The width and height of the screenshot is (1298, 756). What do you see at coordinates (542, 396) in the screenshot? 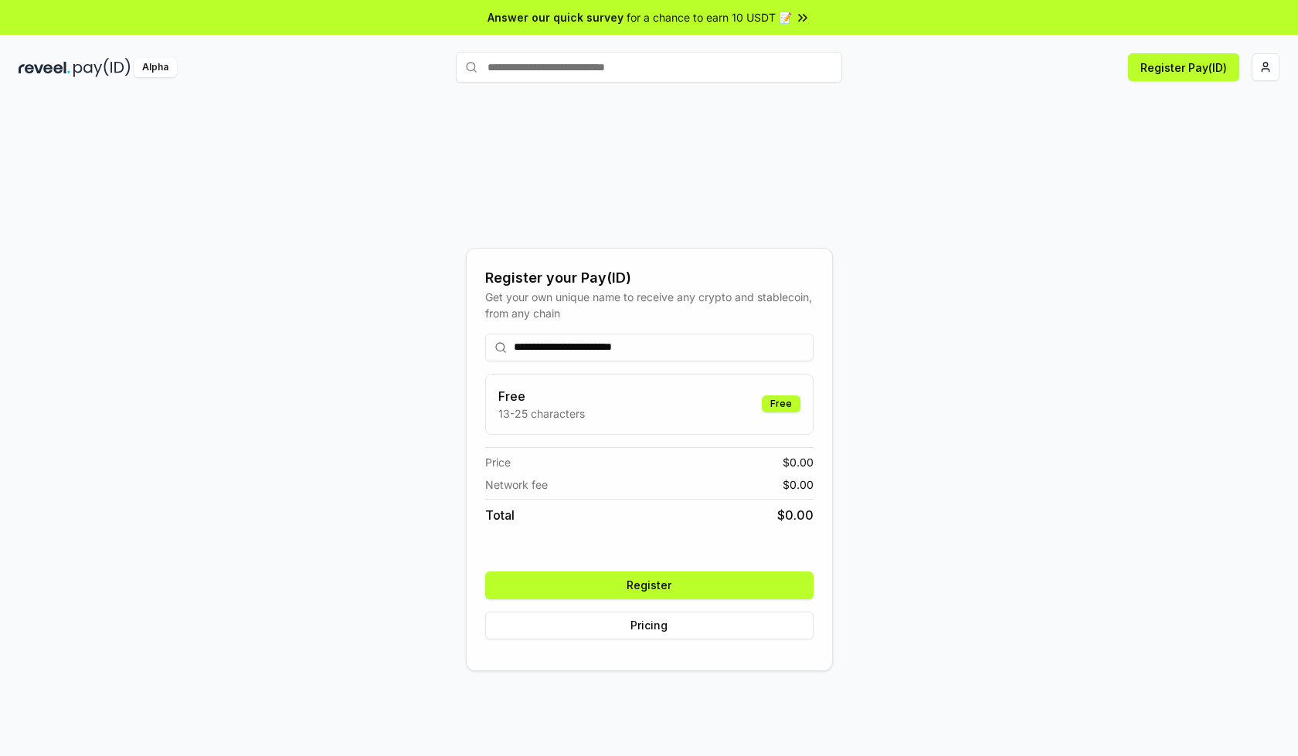
I see `h3: Free` at bounding box center [542, 396].